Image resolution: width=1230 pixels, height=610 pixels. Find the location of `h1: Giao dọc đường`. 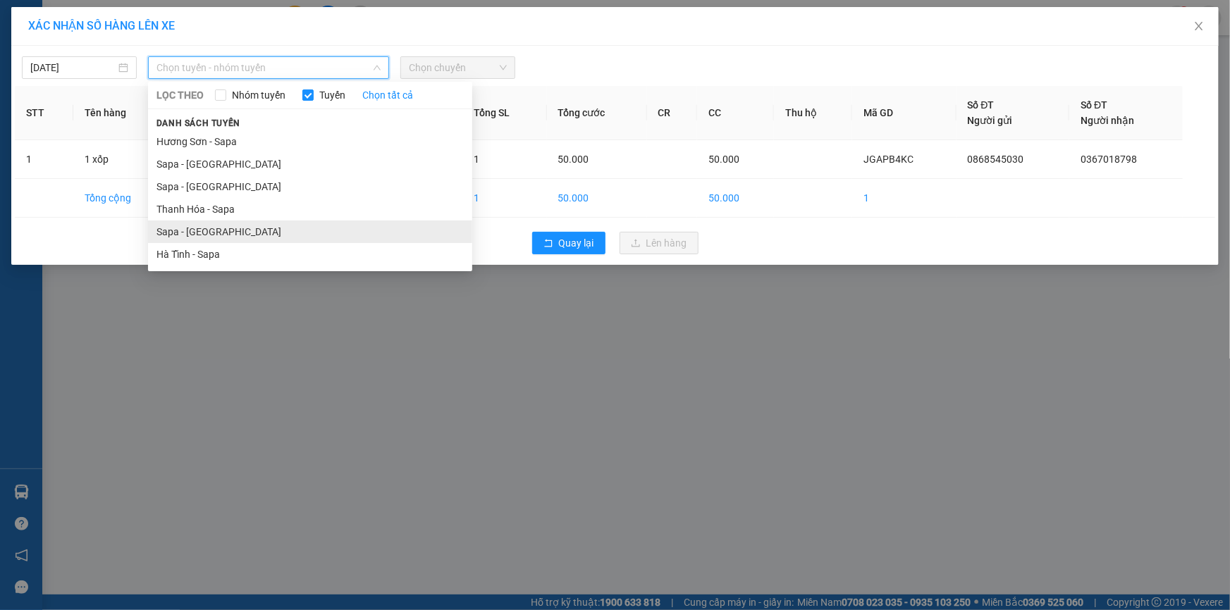

h1: Giao dọc đường is located at coordinates (167, 130).